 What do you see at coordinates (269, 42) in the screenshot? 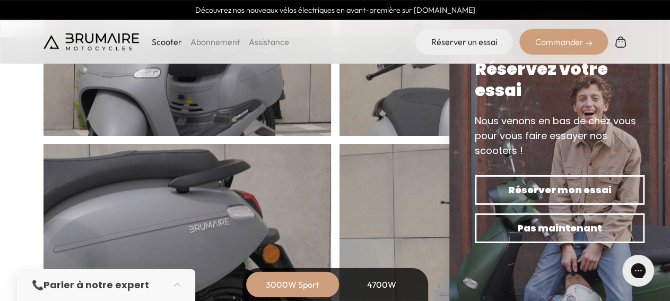
I see `a: Assistance` at bounding box center [269, 42].